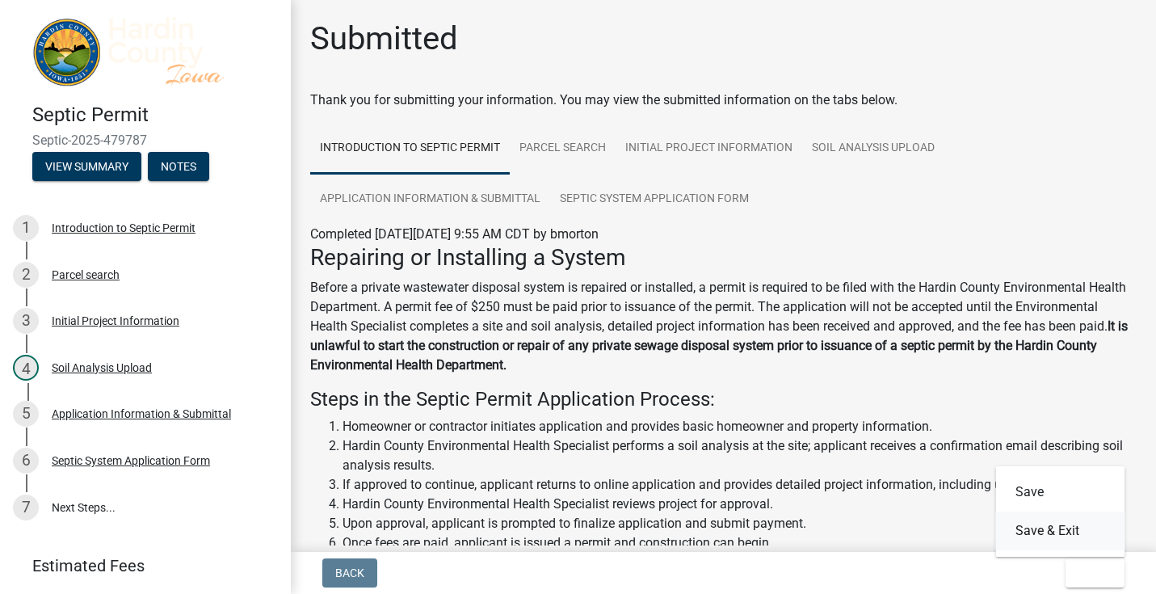 The image size is (1156, 594). I want to click on div: Parcel search, so click(86, 275).